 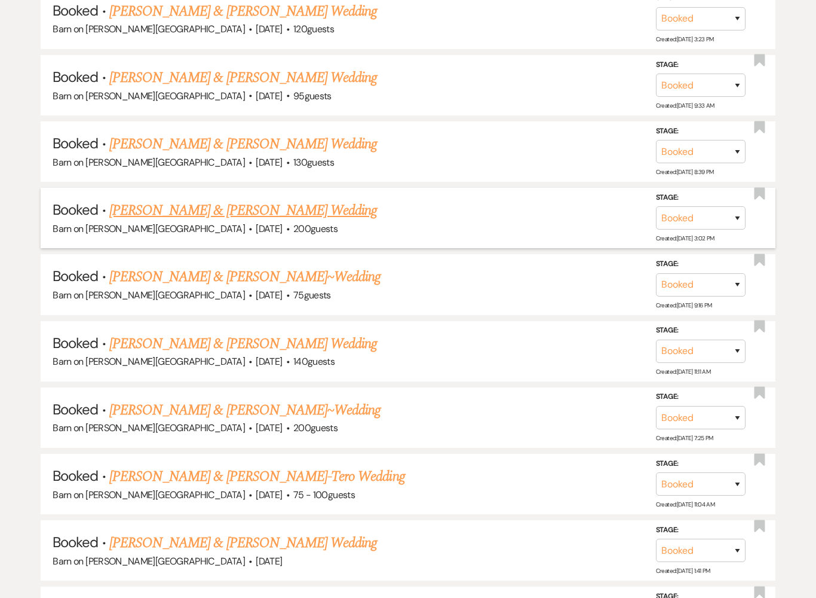 What do you see at coordinates (314, 361) in the screenshot?
I see `span: 140 guests` at bounding box center [314, 361].